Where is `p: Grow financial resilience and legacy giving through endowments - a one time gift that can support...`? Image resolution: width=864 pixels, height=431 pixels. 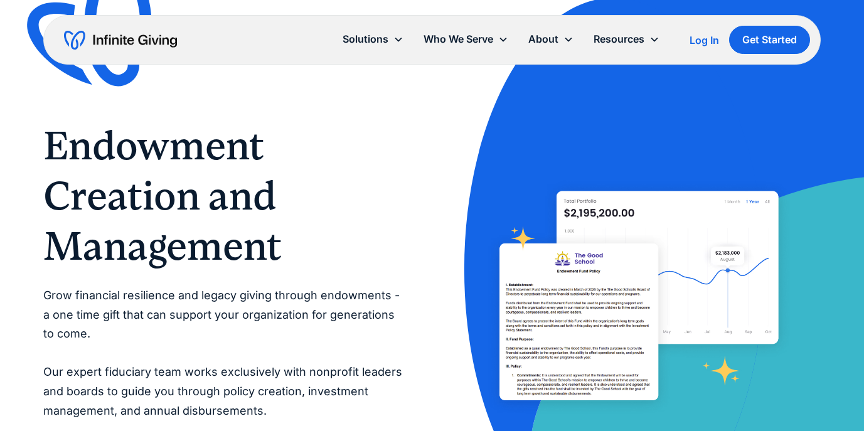 p: Grow financial resilience and legacy giving through endowments - a one time gift that can support... is located at coordinates (225, 353).